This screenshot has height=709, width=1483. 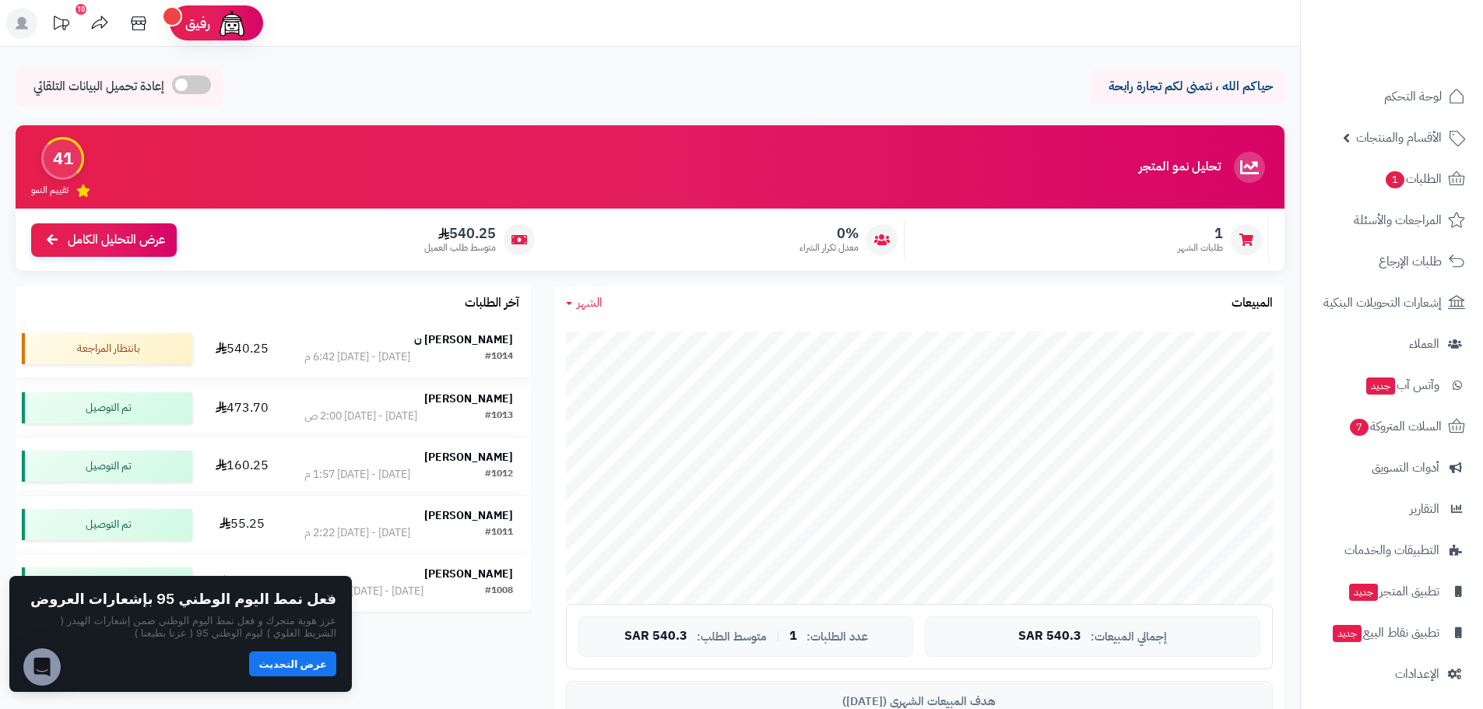 I want to click on h3: المبيعات, so click(x=1252, y=304).